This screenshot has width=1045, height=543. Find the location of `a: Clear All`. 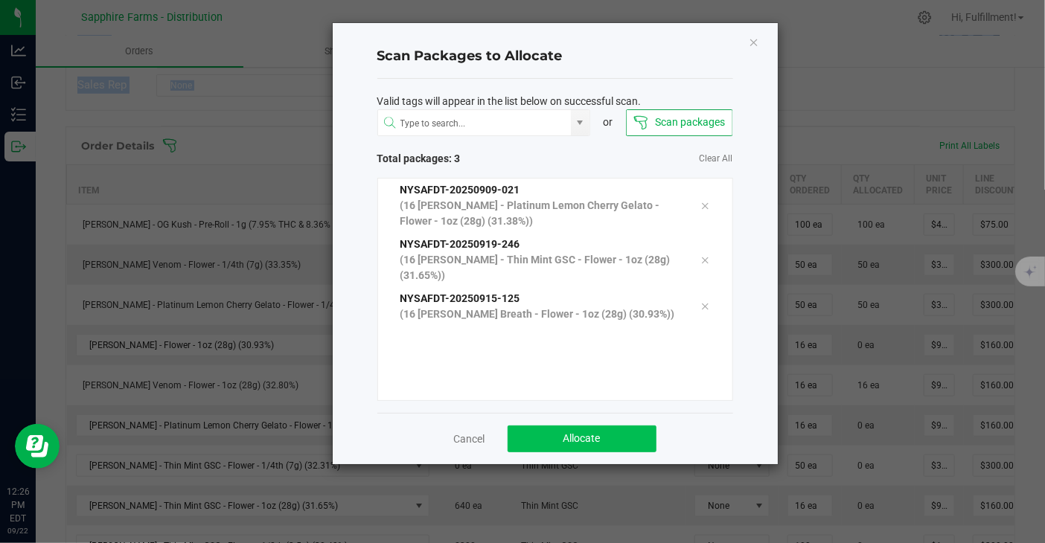

a: Clear All is located at coordinates (716, 158).